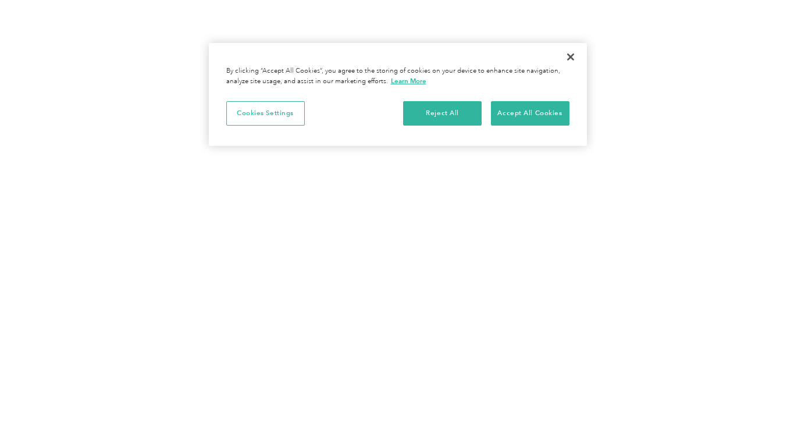 The image size is (787, 432). I want to click on button: Close, so click(571, 57).